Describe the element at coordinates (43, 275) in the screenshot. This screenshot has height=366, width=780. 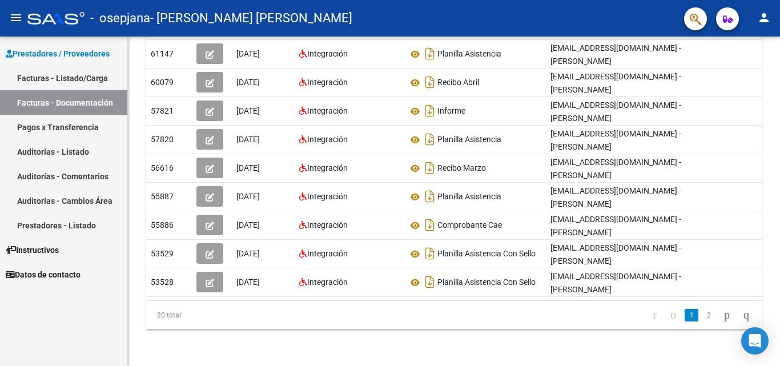
I see `span: Datos de contacto` at that location.